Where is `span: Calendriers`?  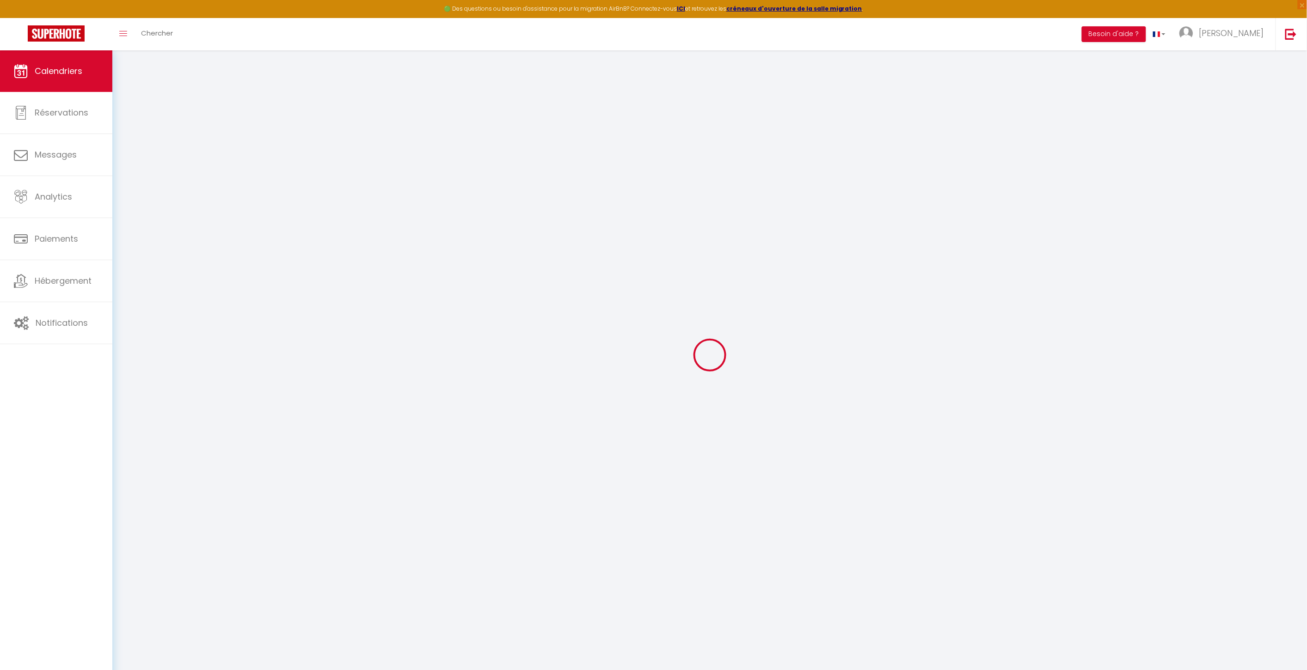
span: Calendriers is located at coordinates (58, 71).